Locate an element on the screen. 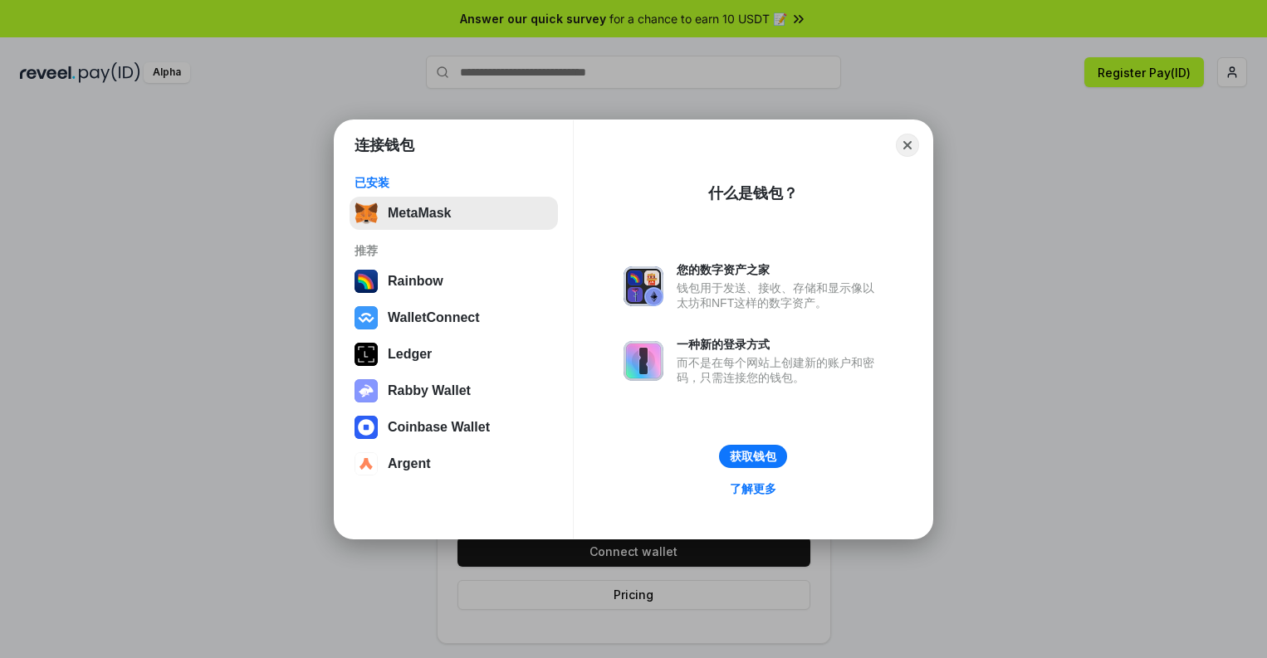  h1: 连接钱包 is located at coordinates (384, 145).